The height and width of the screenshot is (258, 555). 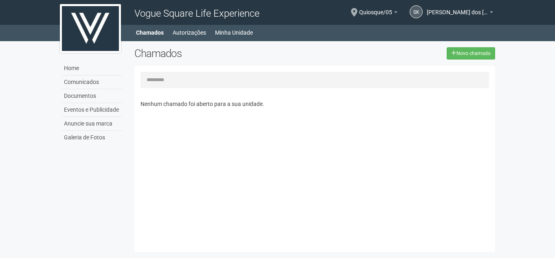 I want to click on a: Comunicados, so click(x=92, y=82).